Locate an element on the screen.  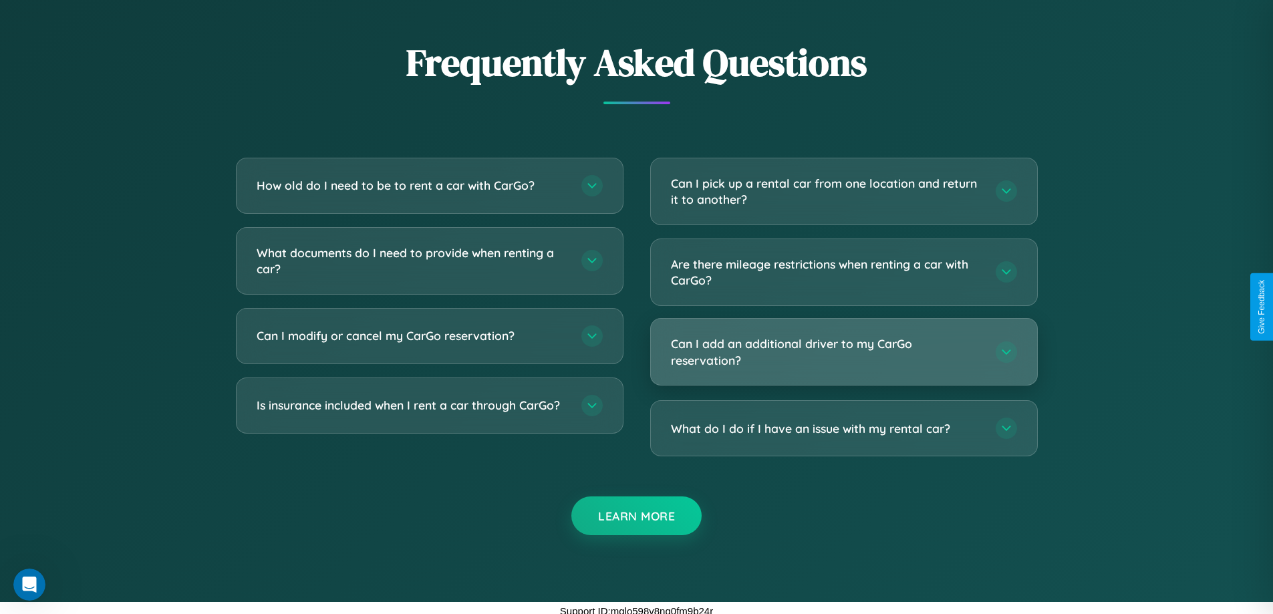
h3: How old do I need to be to rent a car with CarGo? is located at coordinates (412, 185).